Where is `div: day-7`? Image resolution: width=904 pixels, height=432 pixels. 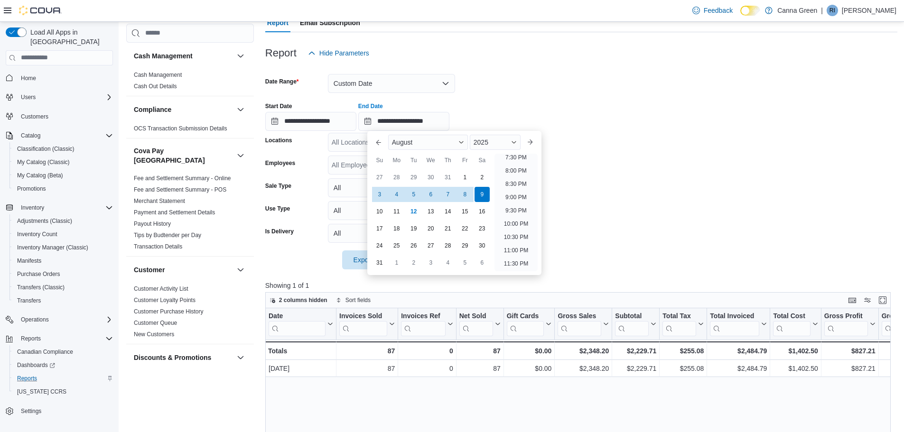 div: day-7 is located at coordinates (448, 195).